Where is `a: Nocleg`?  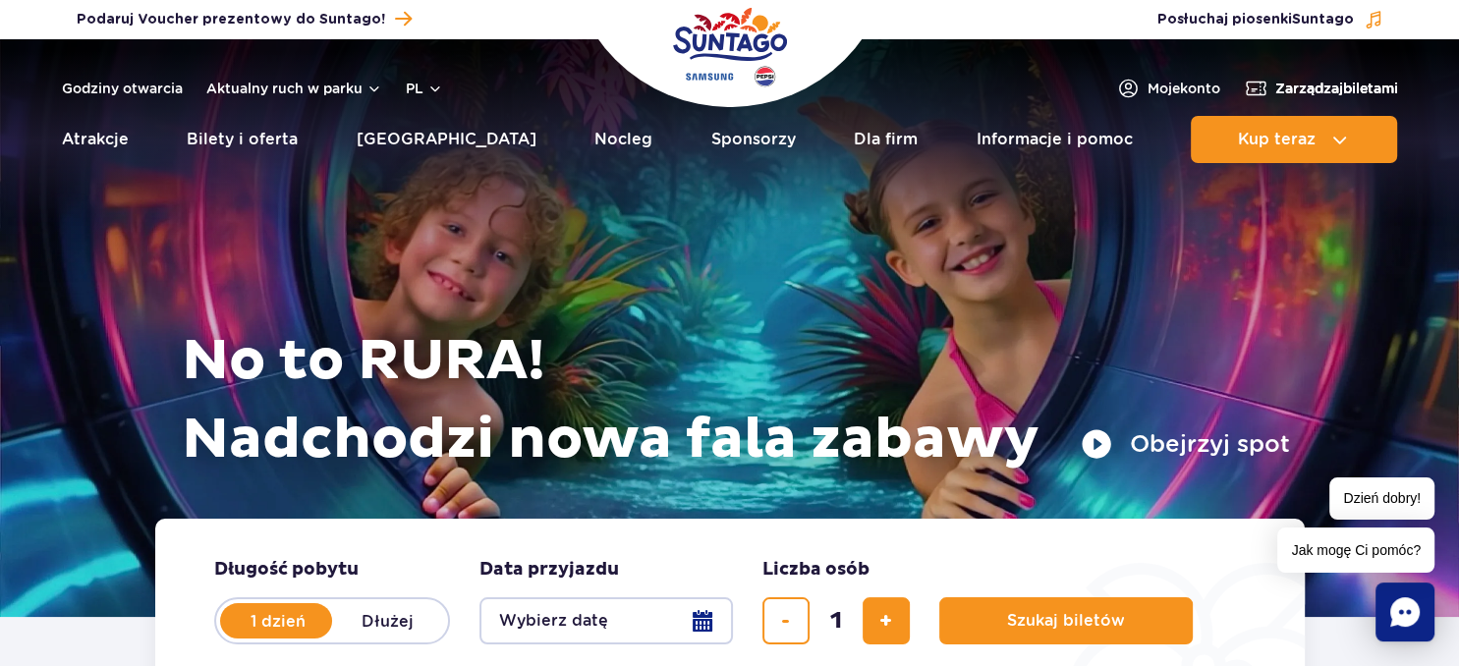 a: Nocleg is located at coordinates (623, 140).